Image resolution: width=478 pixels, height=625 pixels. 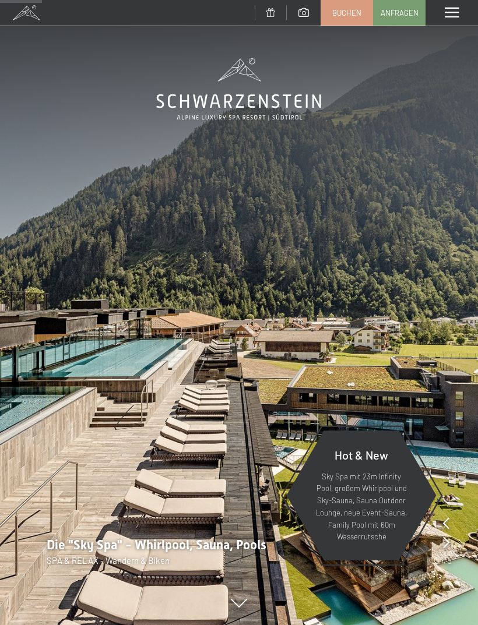 What do you see at coordinates (347, 13) in the screenshot?
I see `span: Buchen` at bounding box center [347, 13].